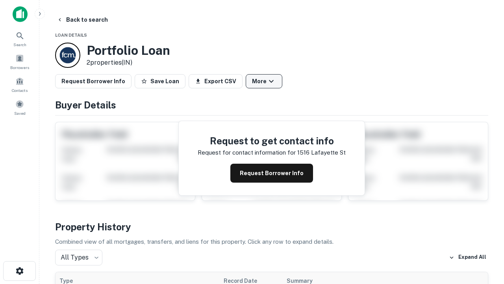 Image resolution: width=504 pixels, height=284 pixels. Describe the element at coordinates (20, 39) in the screenshot. I see `a: Search` at that location.